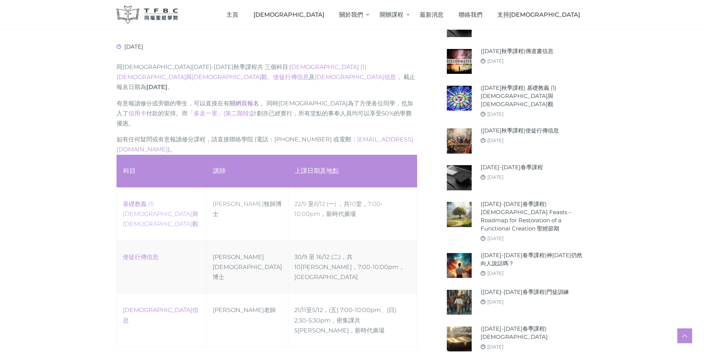  Describe the element at coordinates (219, 113) in the screenshot. I see `a: 「多走一里」(第二階段)` at that location.